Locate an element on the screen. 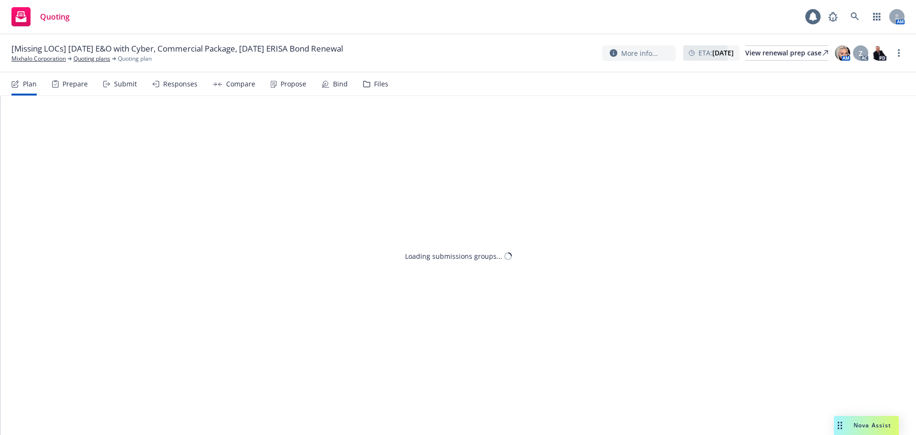 Image resolution: width=916 pixels, height=435 pixels. a: Search is located at coordinates (855, 17).